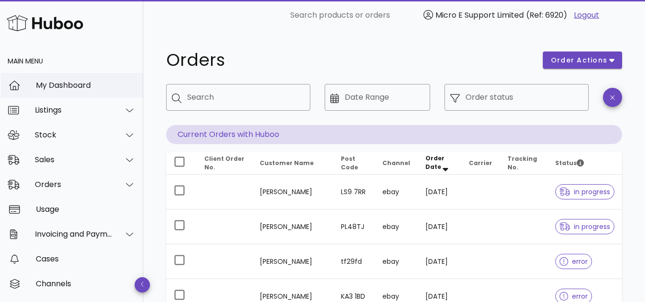  I want to click on span: Micro E Support Limited, so click(479, 15).